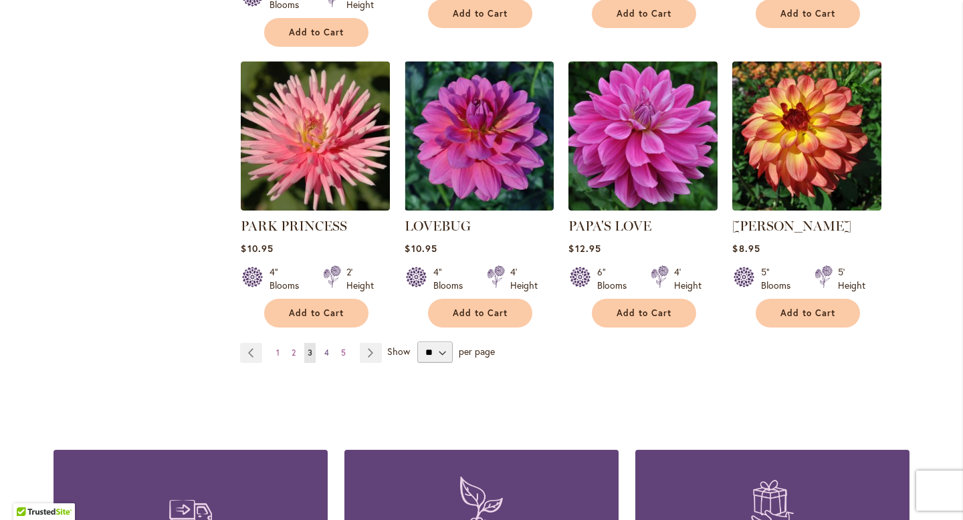 The image size is (963, 520). Describe the element at coordinates (326, 353) in the screenshot. I see `span: 4` at that location.